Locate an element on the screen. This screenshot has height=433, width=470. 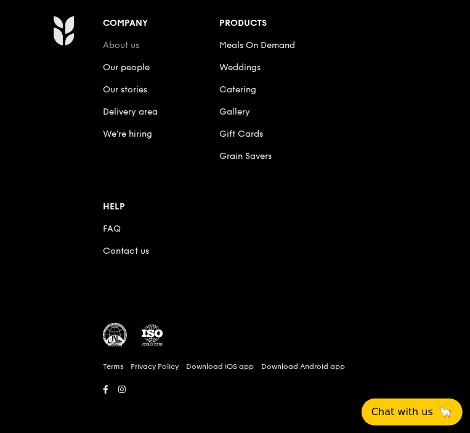
a: Download iOS app is located at coordinates (220, 366).